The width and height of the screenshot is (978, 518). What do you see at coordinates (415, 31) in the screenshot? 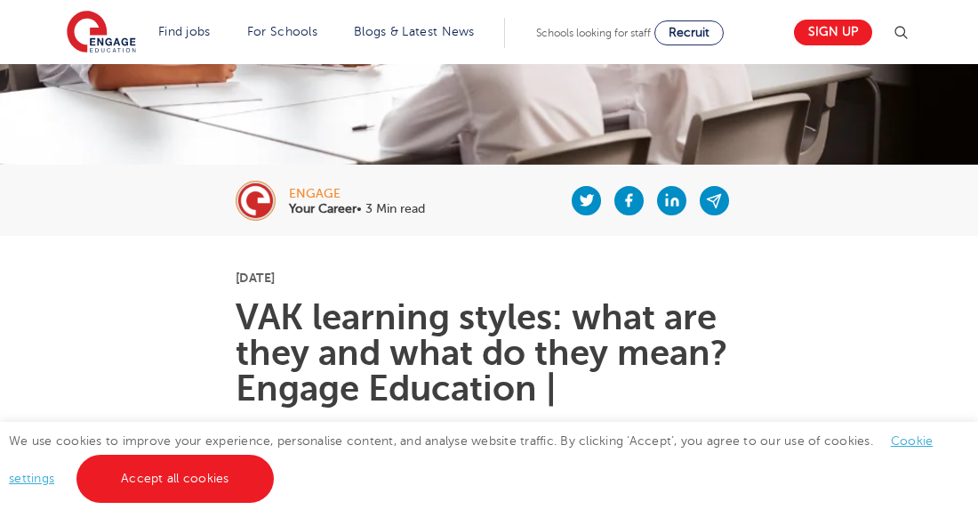
I see `a: Blogs & Latest News` at bounding box center [415, 31].